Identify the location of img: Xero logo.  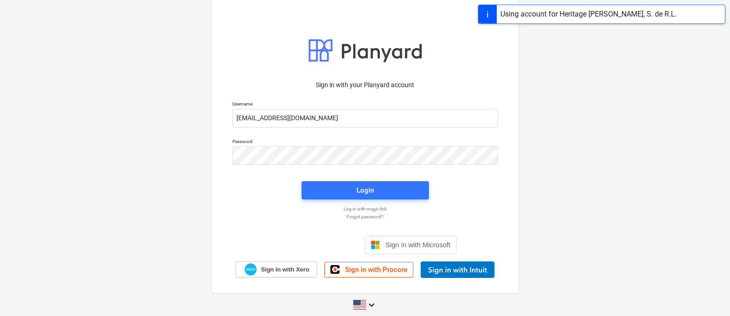
(251, 269).